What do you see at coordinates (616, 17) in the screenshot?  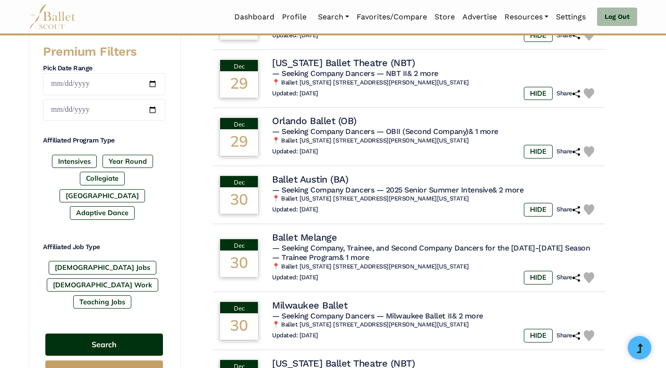 I see `a: Log Out` at bounding box center [616, 17].